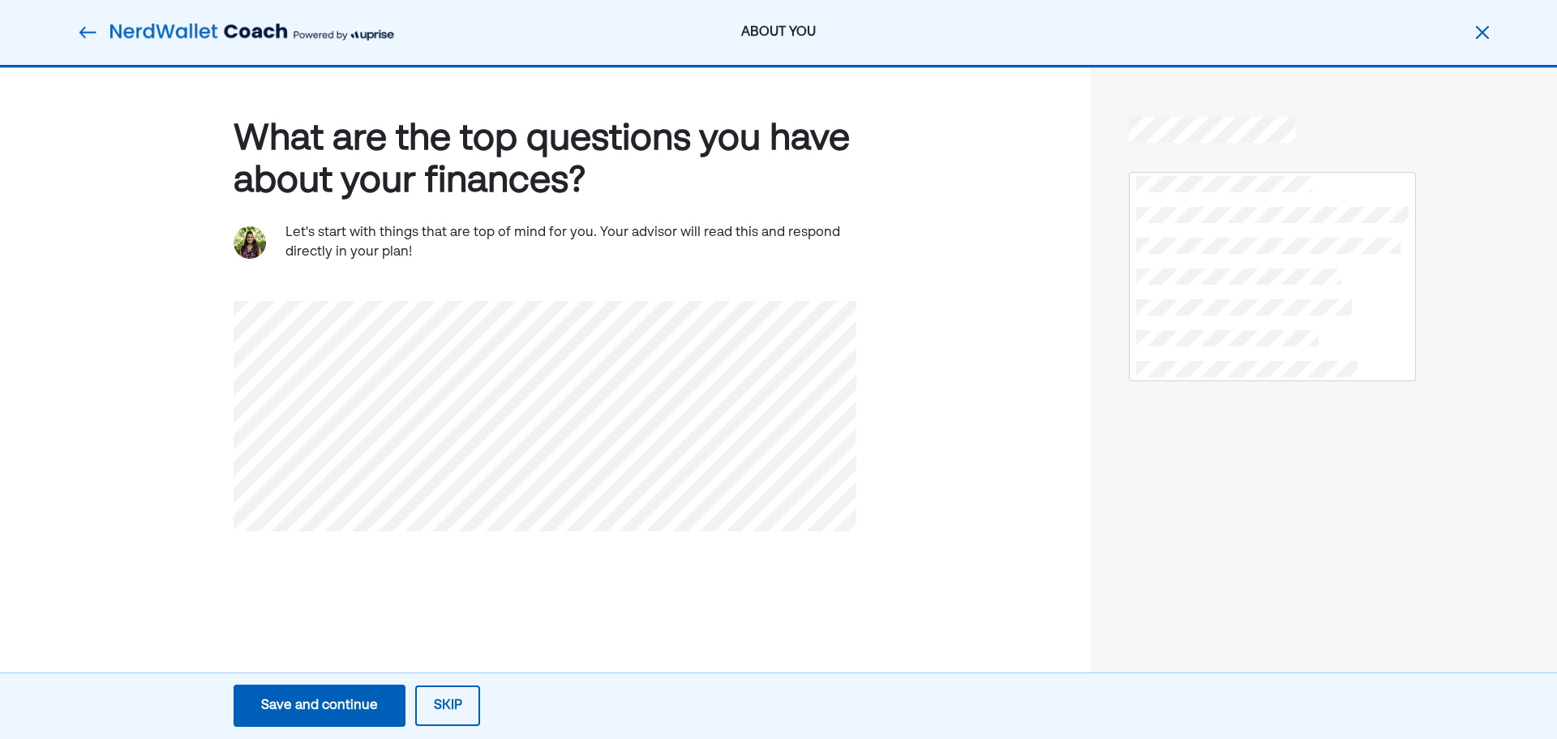  I want to click on button: Save and continue, so click(320, 706).